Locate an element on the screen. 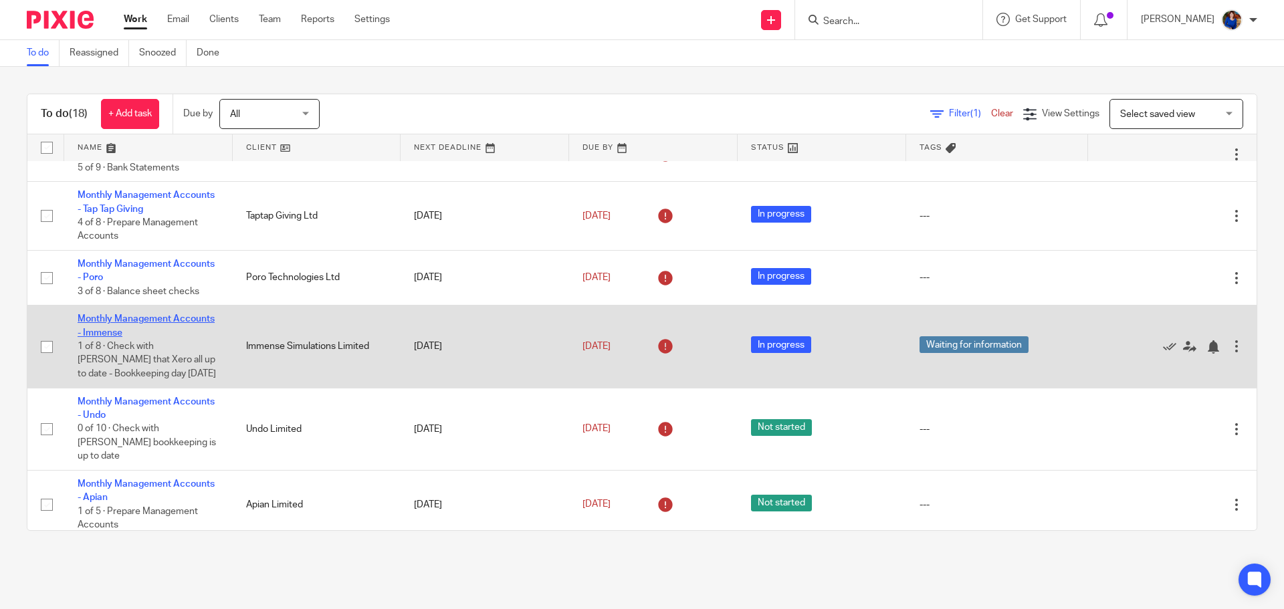  a: Monthly Management Accounts - Immense is located at coordinates (146, 326).